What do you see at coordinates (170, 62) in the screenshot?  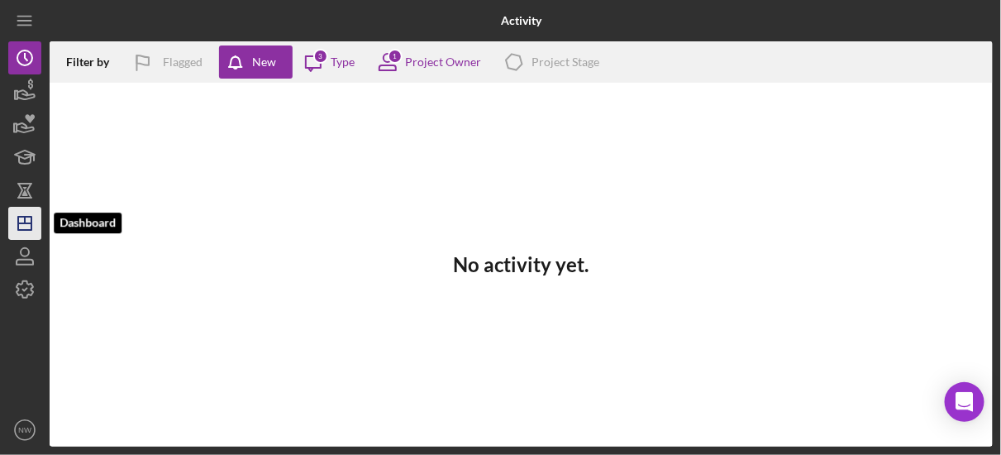 I see `button: Flagged` at bounding box center [170, 62].